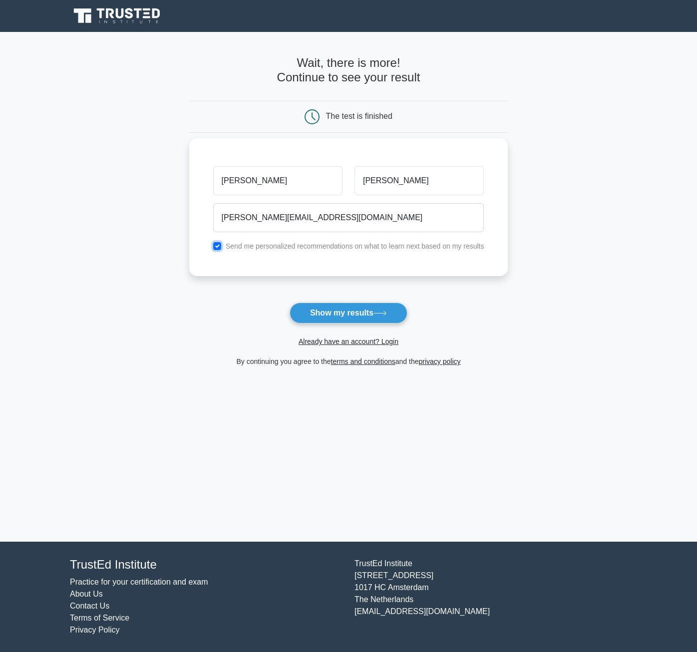 The height and width of the screenshot is (652, 697). I want to click on input: Last name, so click(419, 181).